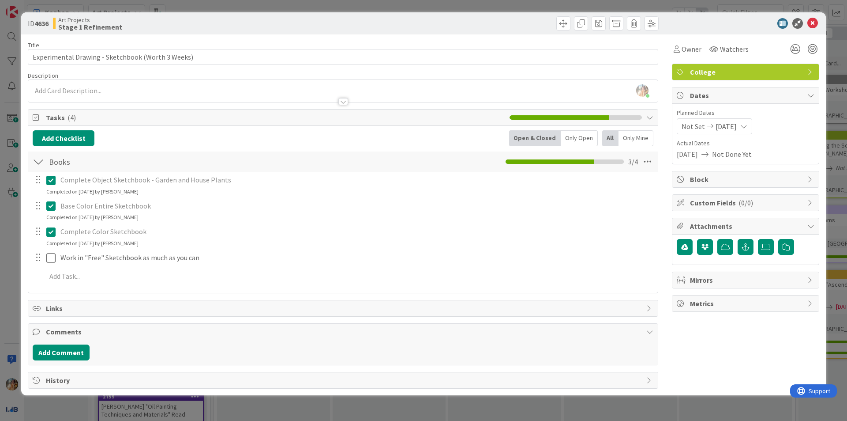 This screenshot has width=847, height=421. Describe the element at coordinates (693, 126) in the screenshot. I see `span: Not Set` at that location.